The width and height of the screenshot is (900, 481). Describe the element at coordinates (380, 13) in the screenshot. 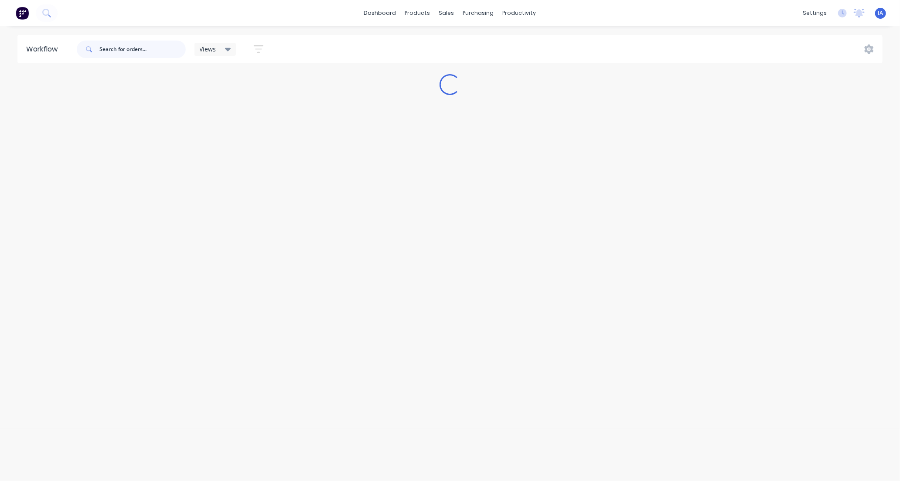

I see `a: dashboard` at that location.